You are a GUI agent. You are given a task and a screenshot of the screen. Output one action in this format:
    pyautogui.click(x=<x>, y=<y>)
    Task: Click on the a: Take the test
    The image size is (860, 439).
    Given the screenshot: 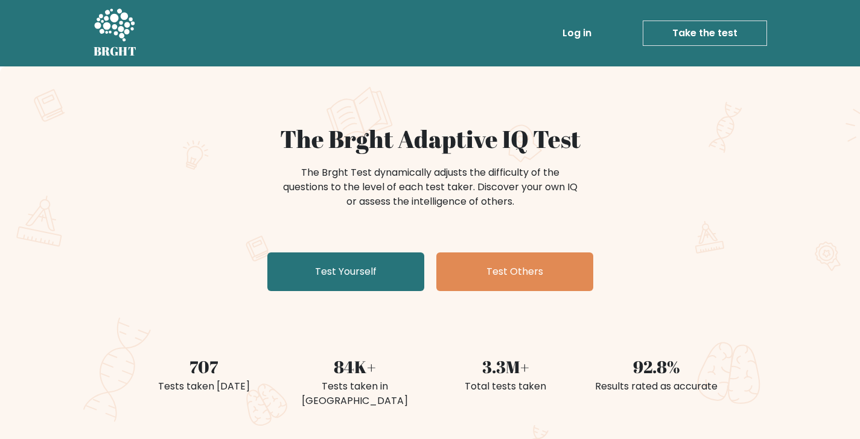 What is the action you would take?
    pyautogui.click(x=705, y=33)
    